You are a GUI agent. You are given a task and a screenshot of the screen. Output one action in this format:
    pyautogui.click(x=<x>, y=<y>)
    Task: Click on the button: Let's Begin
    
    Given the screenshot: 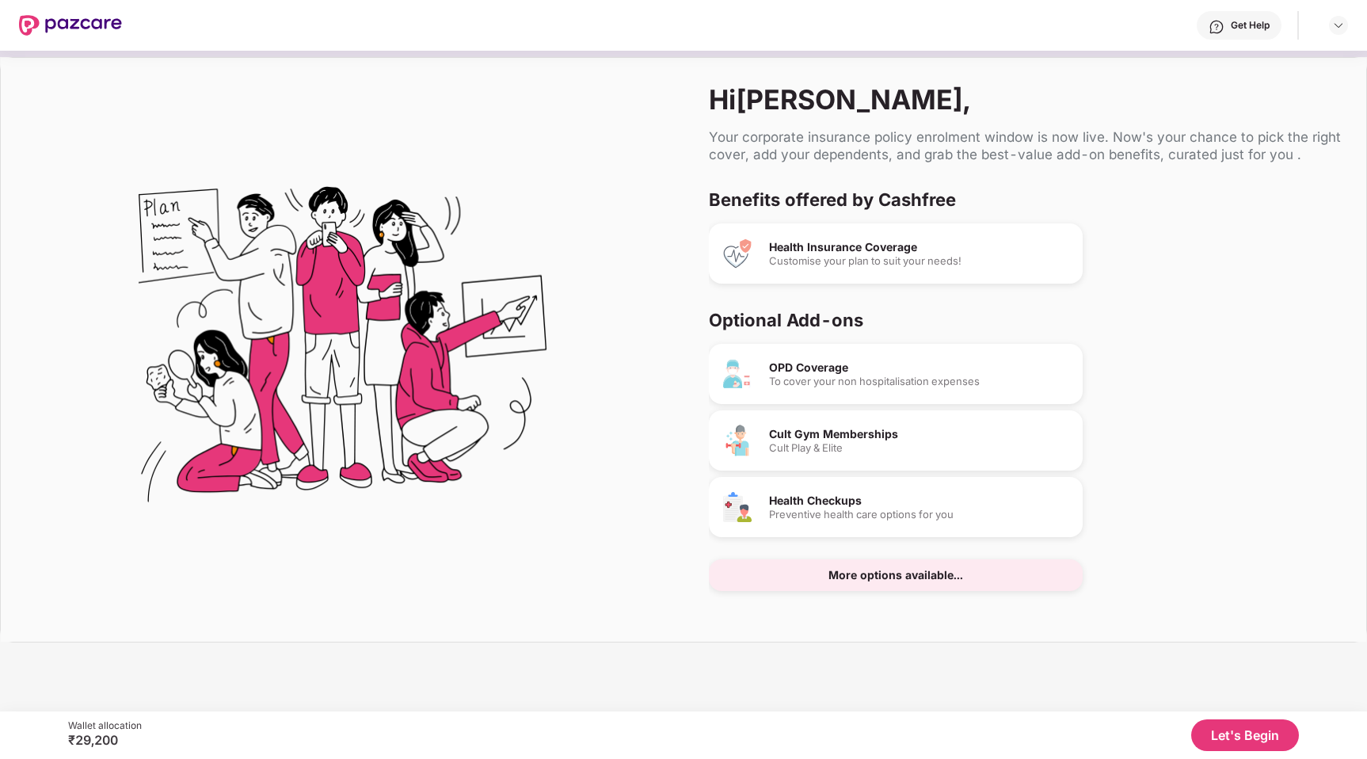 What is the action you would take?
    pyautogui.click(x=1245, y=735)
    